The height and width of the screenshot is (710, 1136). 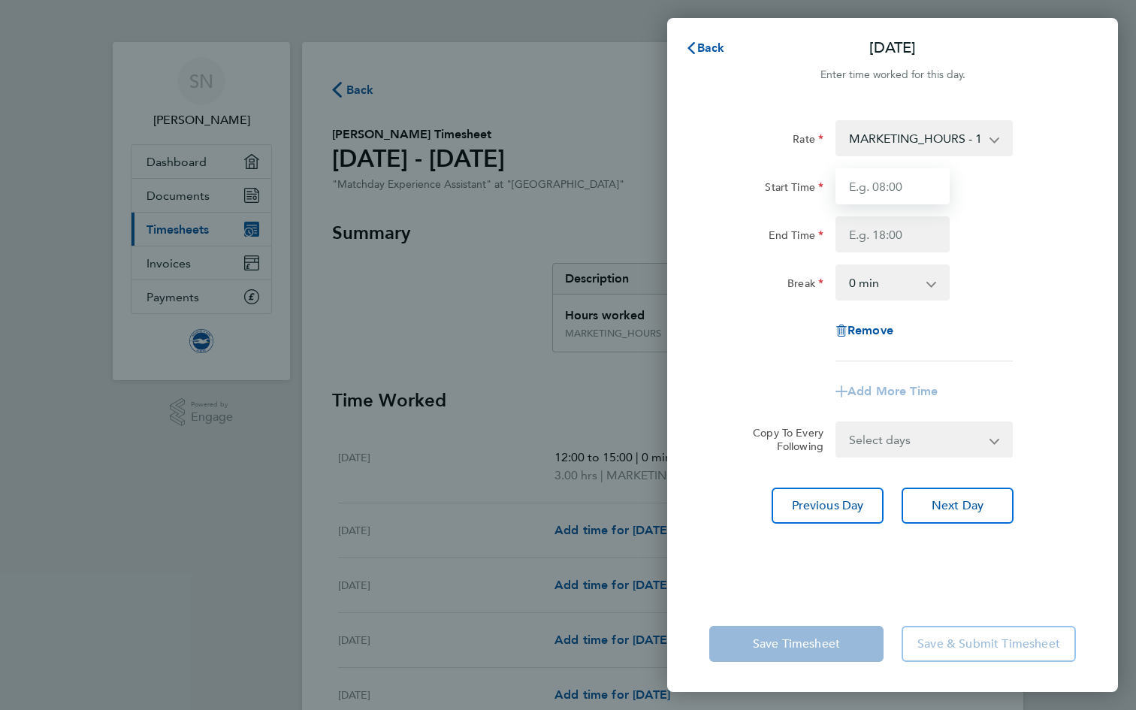 I want to click on label: Break, so click(x=806, y=286).